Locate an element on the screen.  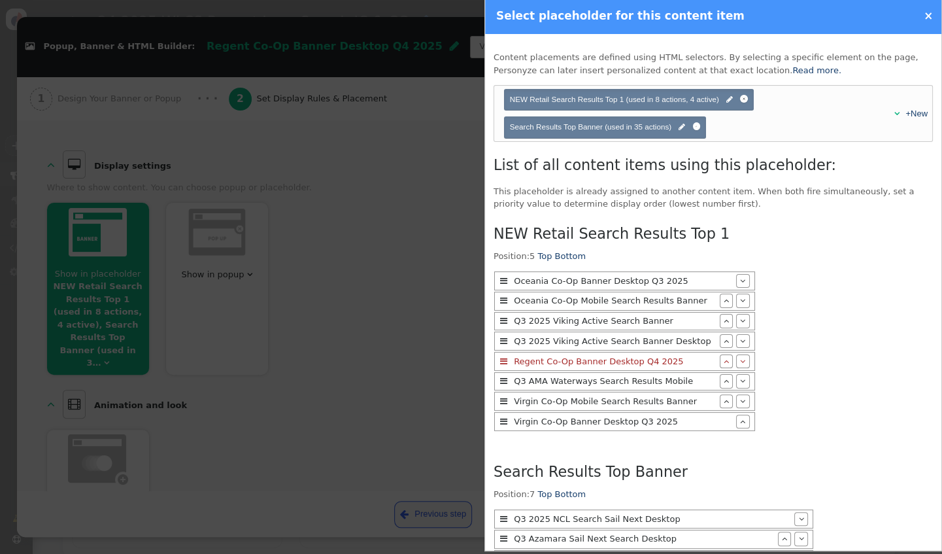
h3: Search Results Top Banner is located at coordinates (654, 472).